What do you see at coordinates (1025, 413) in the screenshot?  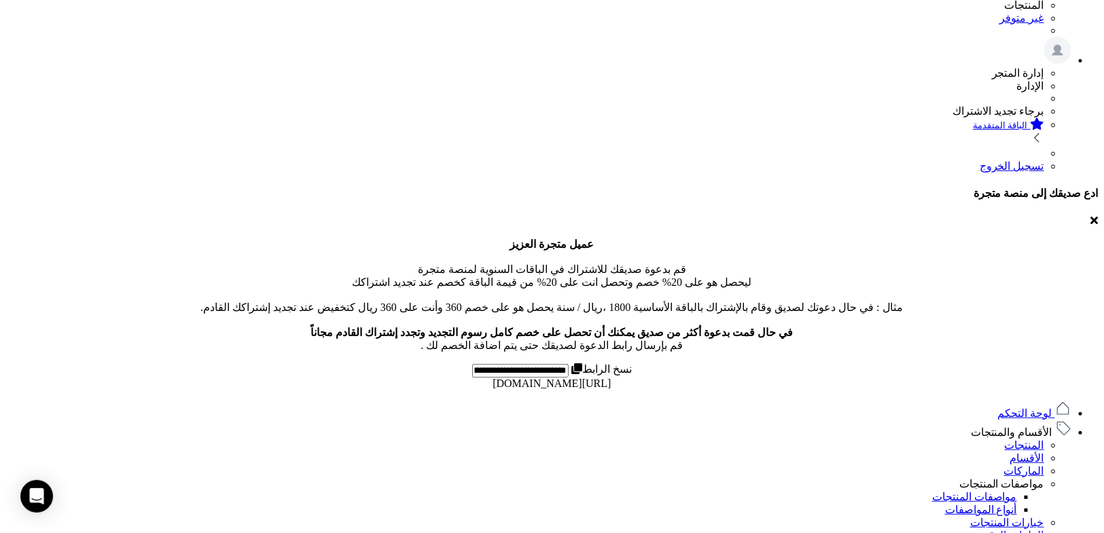 I see `span: لوحة التحكم` at bounding box center [1025, 413].